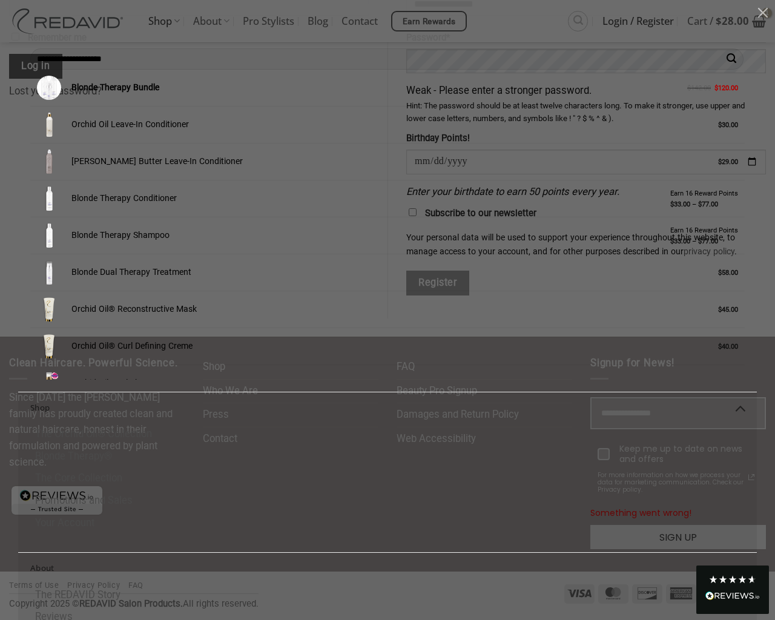 The width and height of the screenshot is (775, 620). What do you see at coordinates (49, 125) in the screenshot?
I see `img: REDAVID-Orchid-Oil-Leave-In-Conditioner-1-280x280.png` at bounding box center [49, 125].